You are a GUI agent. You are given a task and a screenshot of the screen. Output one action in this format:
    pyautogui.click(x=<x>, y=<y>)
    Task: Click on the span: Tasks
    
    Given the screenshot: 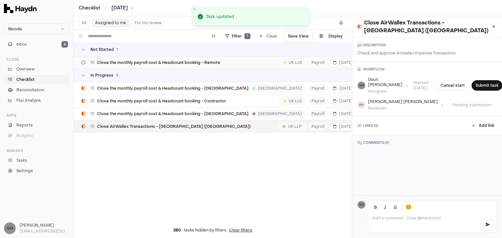 What is the action you would take?
    pyautogui.click(x=22, y=161)
    